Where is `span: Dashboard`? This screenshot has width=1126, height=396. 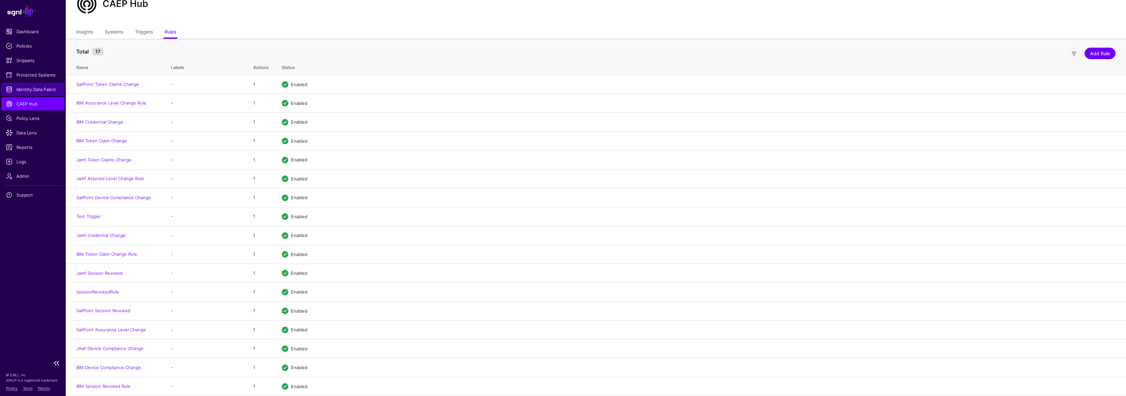
span: Dashboard is located at coordinates (33, 32).